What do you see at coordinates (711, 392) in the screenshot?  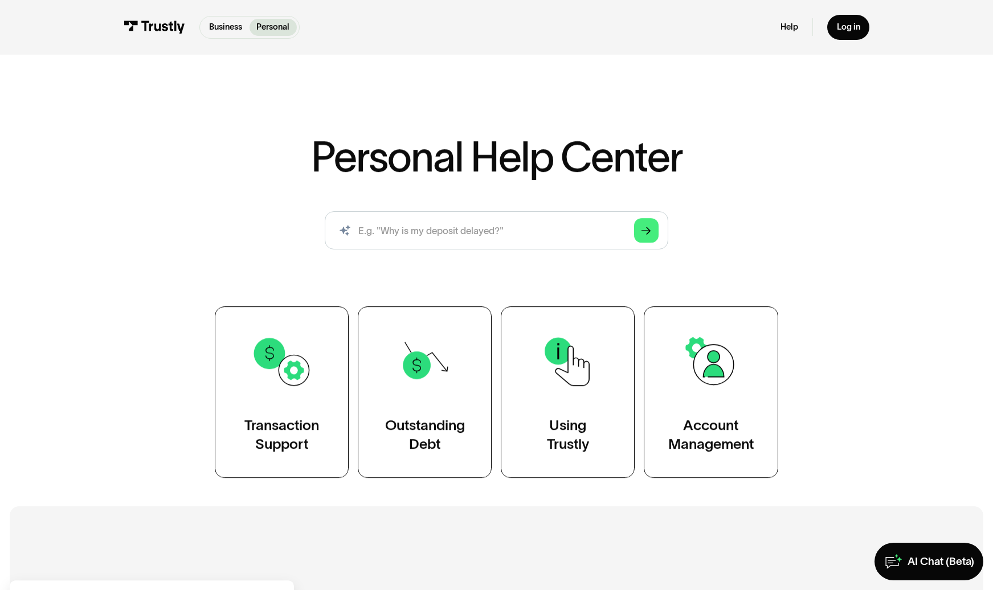 I see `a: AccountManagement` at bounding box center [711, 392].